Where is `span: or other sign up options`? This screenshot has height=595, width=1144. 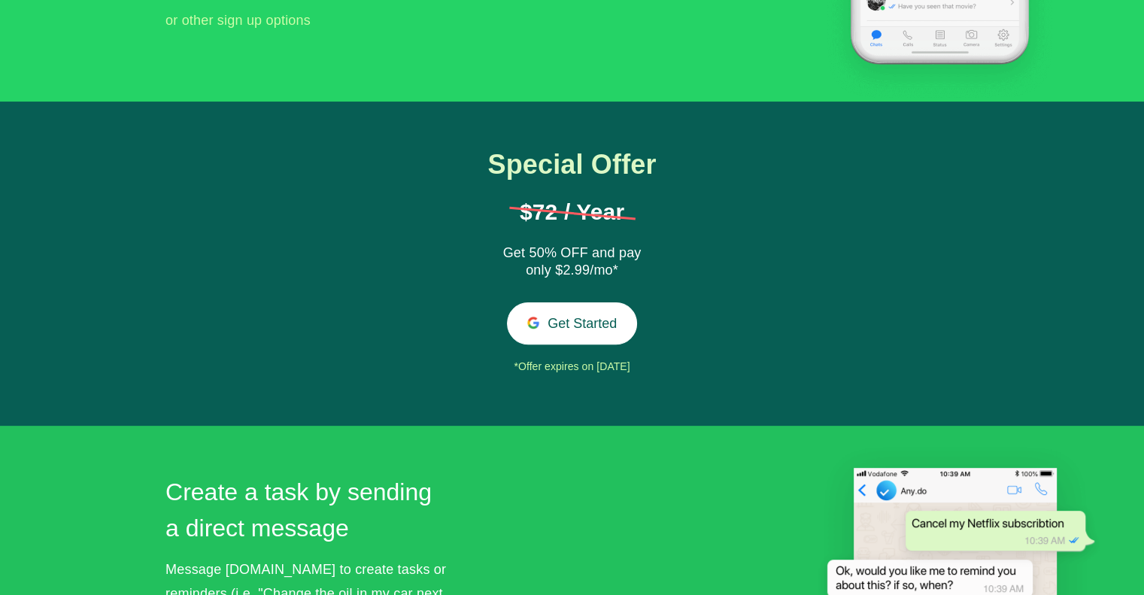
span: or other sign up options is located at coordinates (238, 20).